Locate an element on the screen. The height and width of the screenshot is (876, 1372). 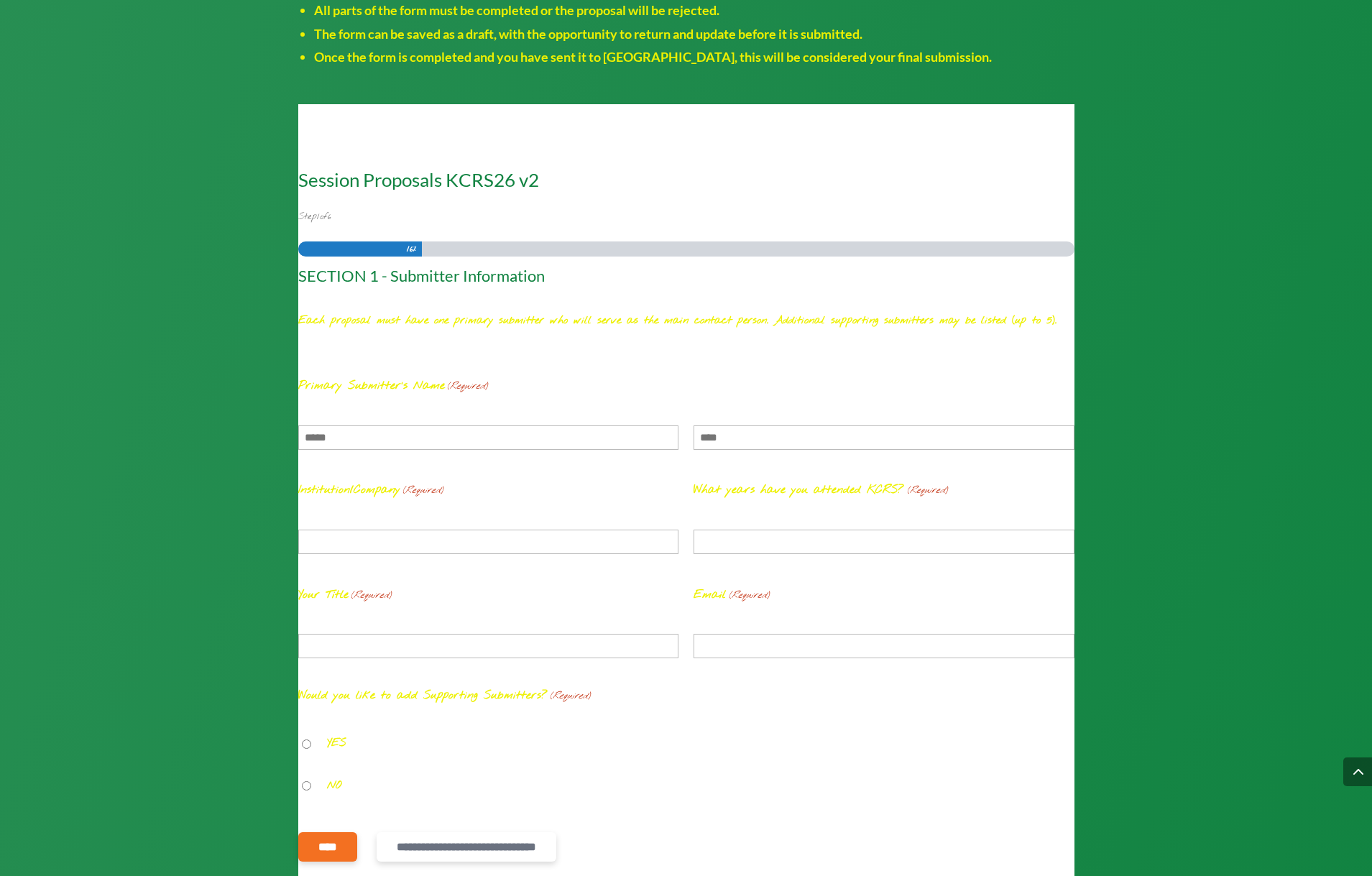
legend: Primary Submitter's Name is located at coordinates (392, 386).